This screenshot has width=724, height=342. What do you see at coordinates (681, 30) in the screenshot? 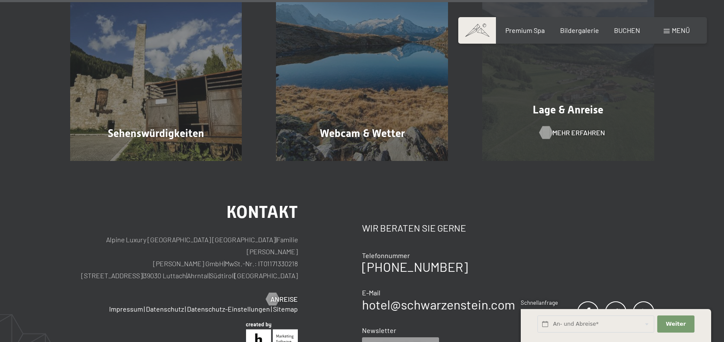
I see `span: Menü` at bounding box center [681, 30].